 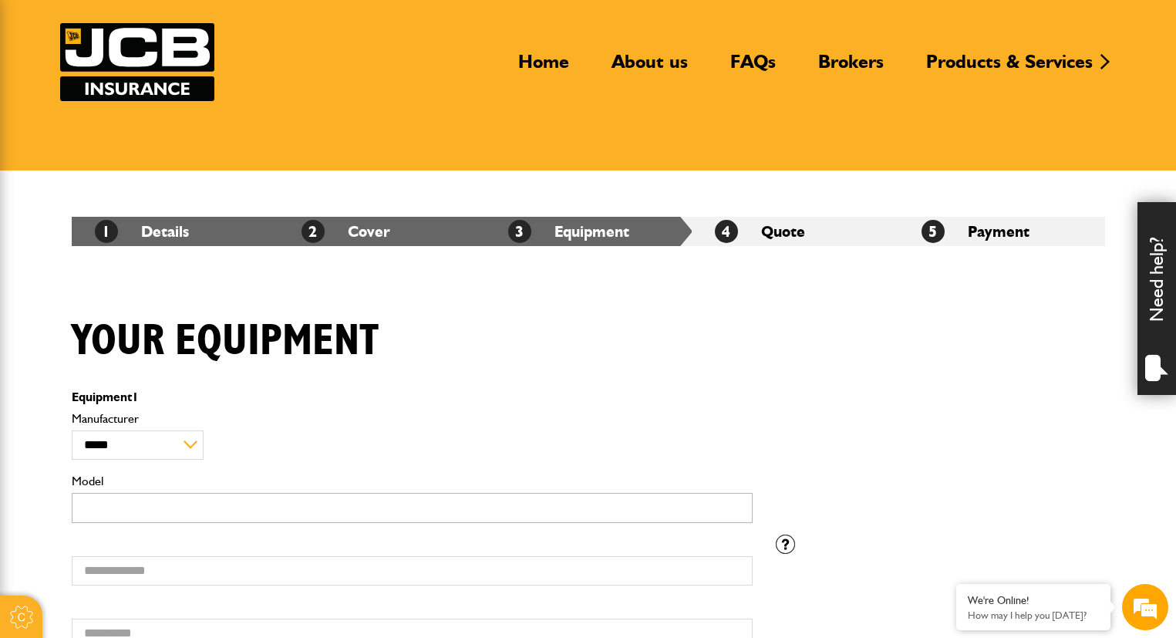 I want to click on label: Manufacturer, so click(x=412, y=419).